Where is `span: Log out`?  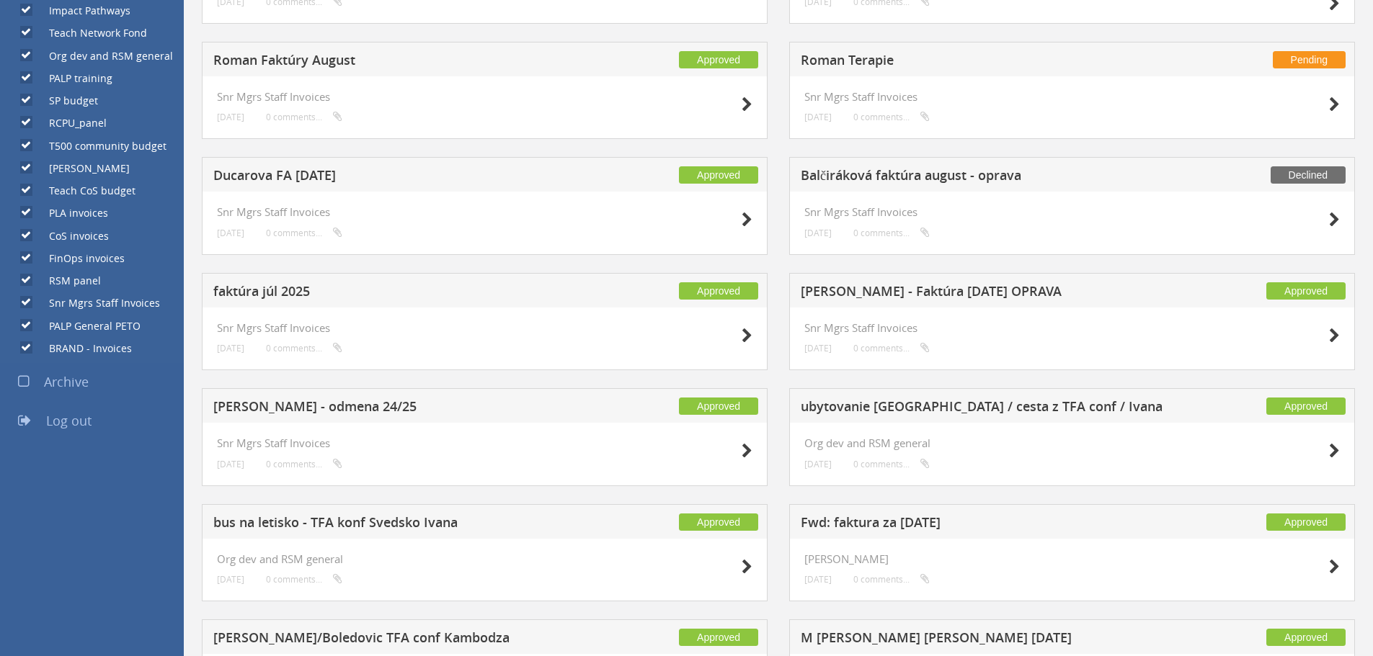
span: Log out is located at coordinates (68, 421).